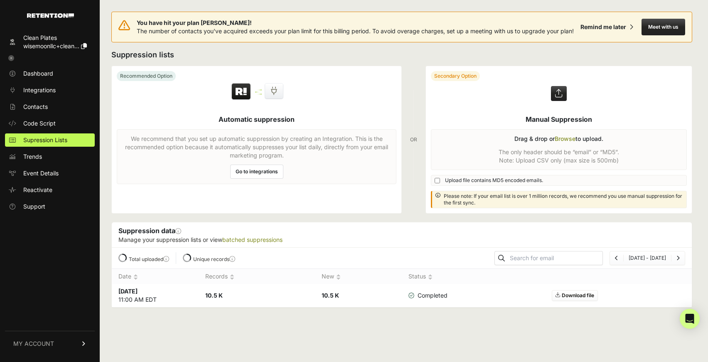  I want to click on div: Suppression data, so click(402, 235).